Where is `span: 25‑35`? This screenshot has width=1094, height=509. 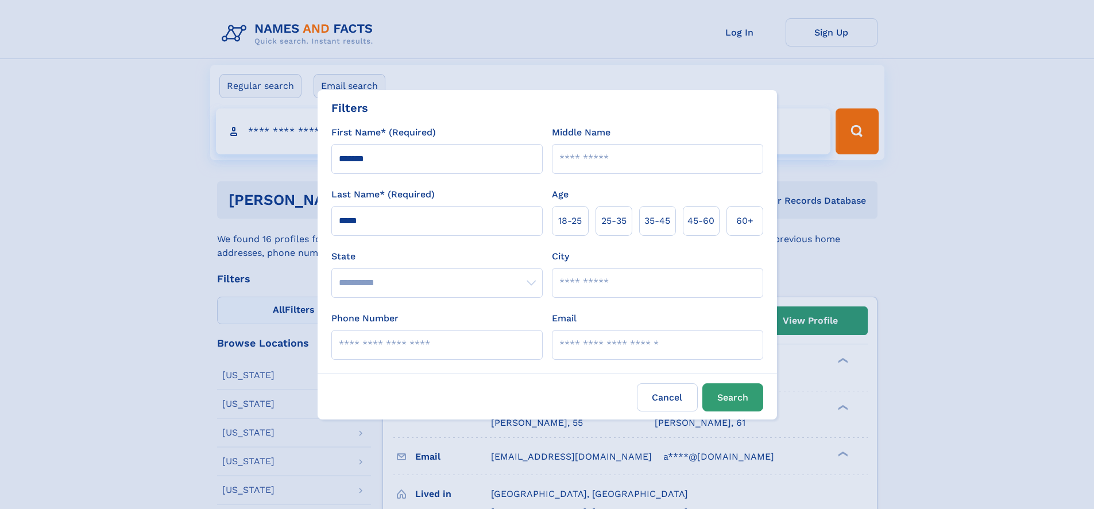 span: 25‑35 is located at coordinates (614, 221).